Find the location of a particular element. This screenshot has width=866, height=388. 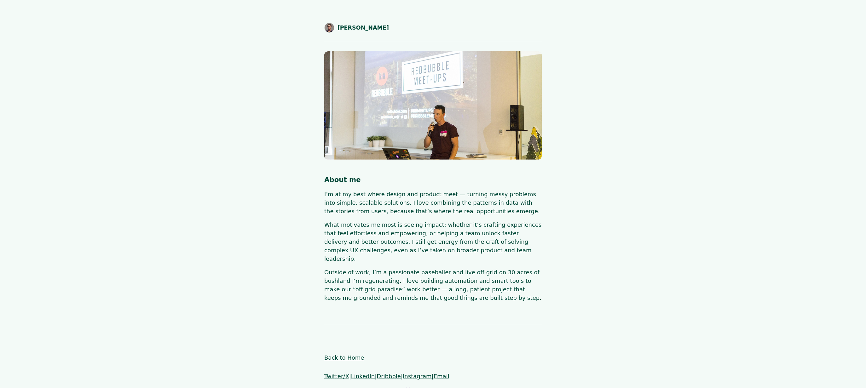

a: Twitter/X is located at coordinates (336, 376).